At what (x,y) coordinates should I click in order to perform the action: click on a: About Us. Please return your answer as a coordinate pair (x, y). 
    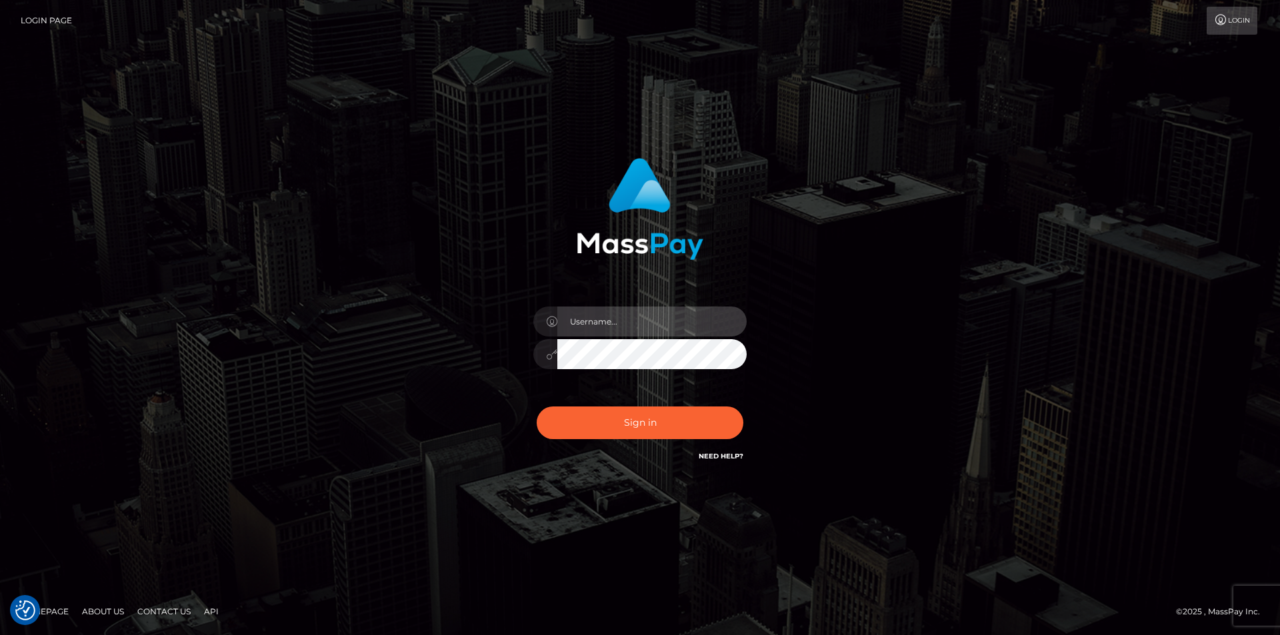
    Looking at the image, I should click on (103, 611).